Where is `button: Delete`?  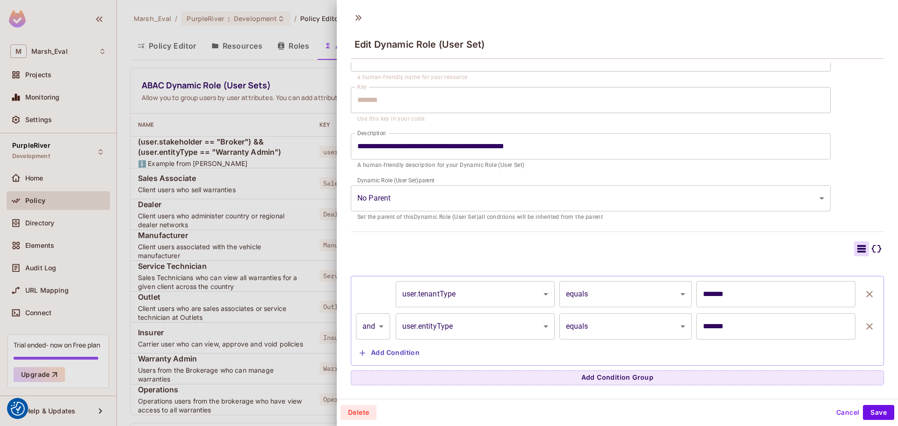 button: Delete is located at coordinates (358, 413).